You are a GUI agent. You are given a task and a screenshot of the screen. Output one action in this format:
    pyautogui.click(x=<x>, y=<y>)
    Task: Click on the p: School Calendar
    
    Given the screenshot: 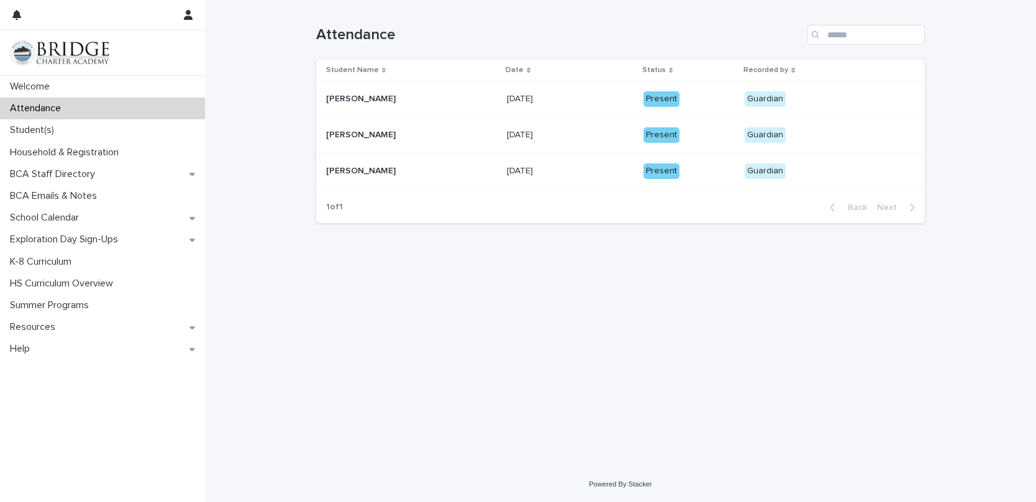 What is the action you would take?
    pyautogui.click(x=47, y=217)
    